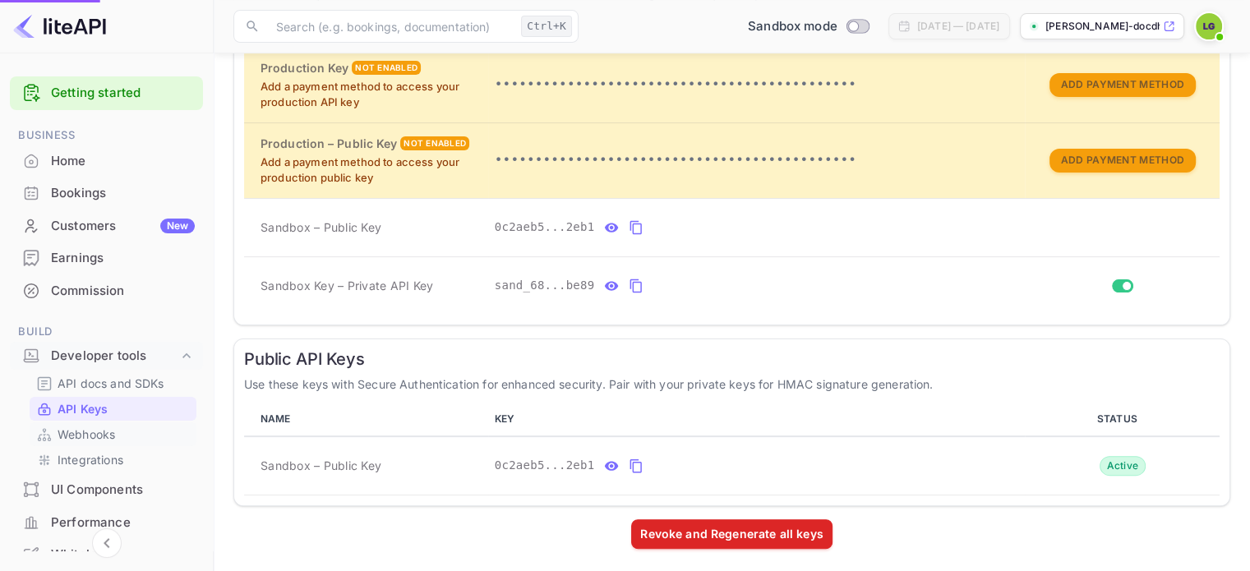 The height and width of the screenshot is (571, 1250). What do you see at coordinates (113, 409) in the screenshot?
I see `div: API Keys` at bounding box center [113, 409].